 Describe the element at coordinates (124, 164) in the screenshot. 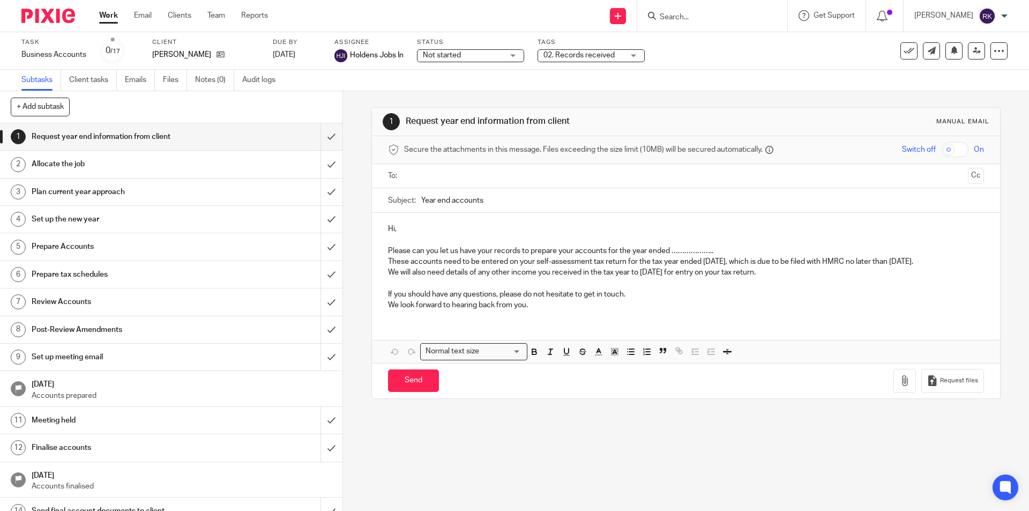

I see `h1: Allocate the job` at that location.